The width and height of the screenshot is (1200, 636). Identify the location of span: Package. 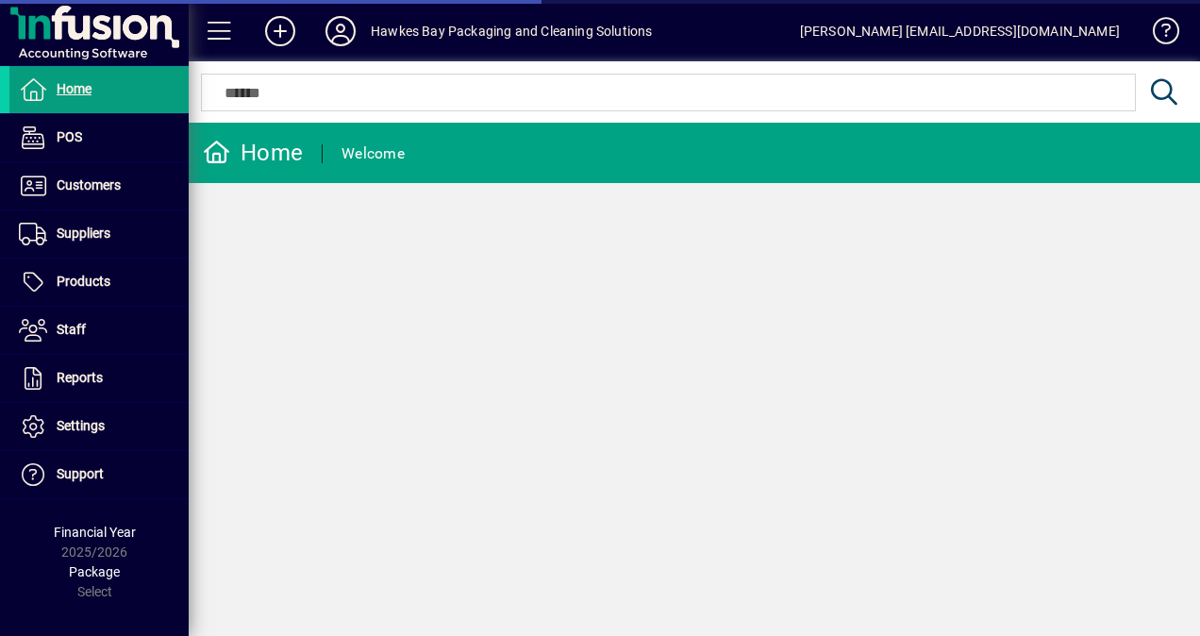
(94, 572).